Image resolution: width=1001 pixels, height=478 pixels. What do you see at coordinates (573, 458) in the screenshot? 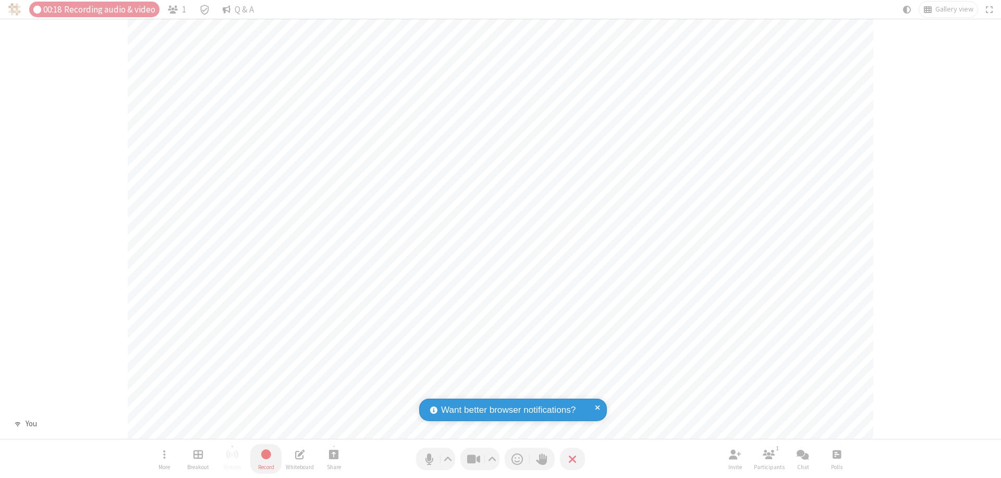
I see `button: End or leave meeting` at bounding box center [573, 458].